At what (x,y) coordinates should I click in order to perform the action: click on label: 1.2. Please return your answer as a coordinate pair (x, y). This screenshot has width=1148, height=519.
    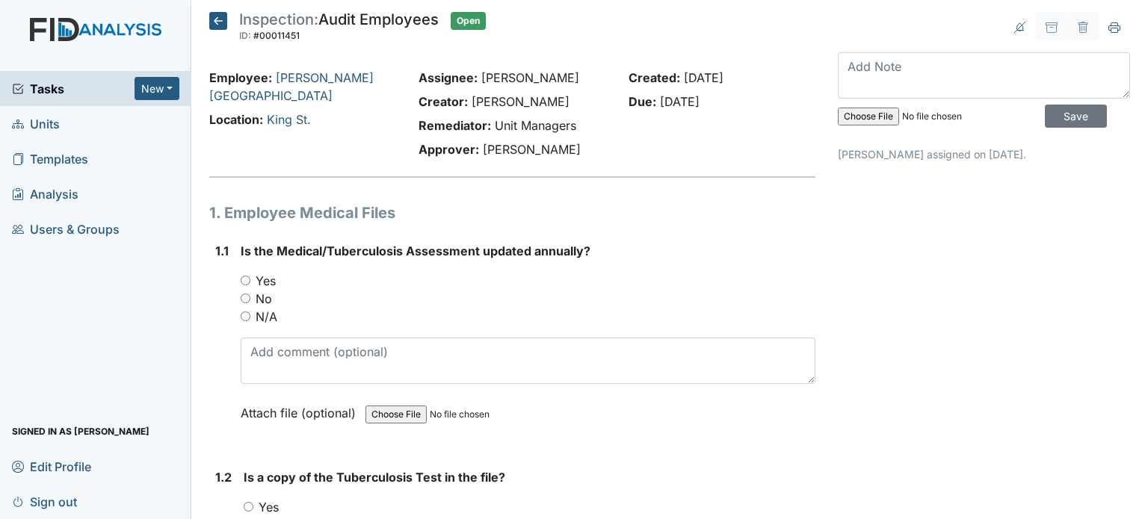
    Looking at the image, I should click on (223, 477).